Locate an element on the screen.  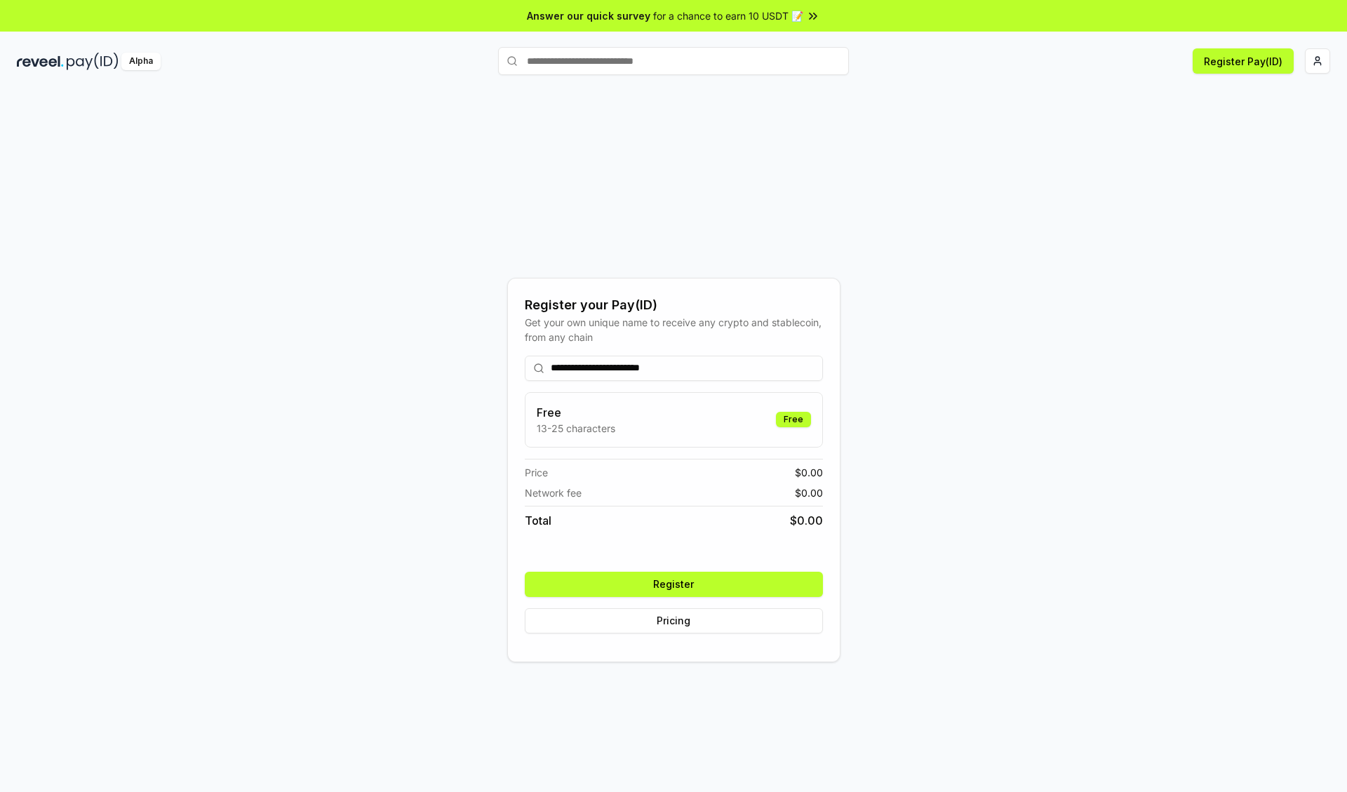
img: pay_id is located at coordinates (93, 61).